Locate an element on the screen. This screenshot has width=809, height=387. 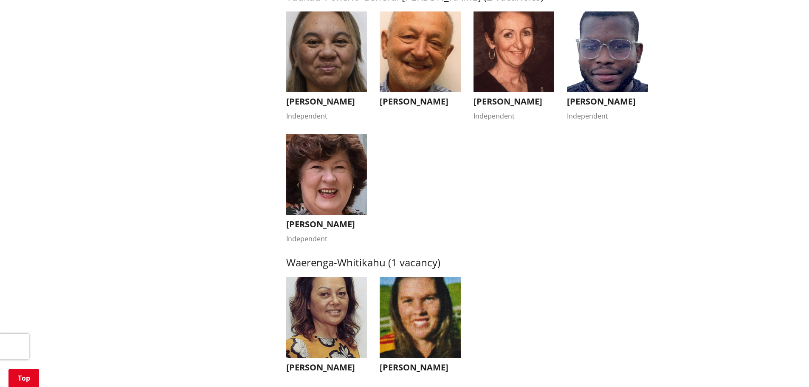
img: WO-W-TP__HENDERSON_S__vus9z is located at coordinates (514, 52).